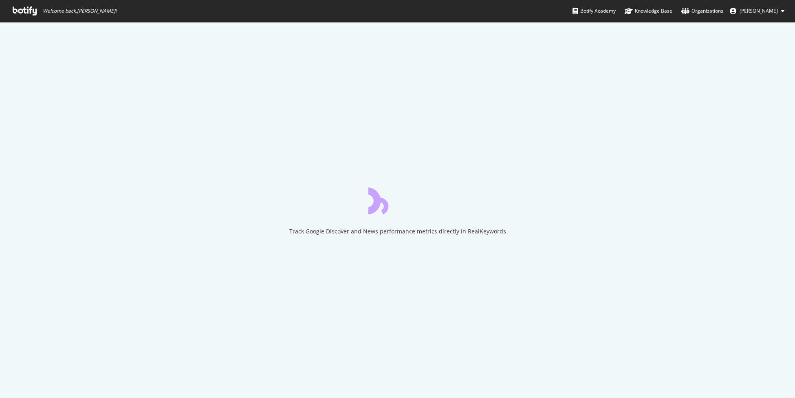 The height and width of the screenshot is (398, 795). What do you see at coordinates (759, 11) in the screenshot?
I see `span: Richard Lawther` at bounding box center [759, 11].